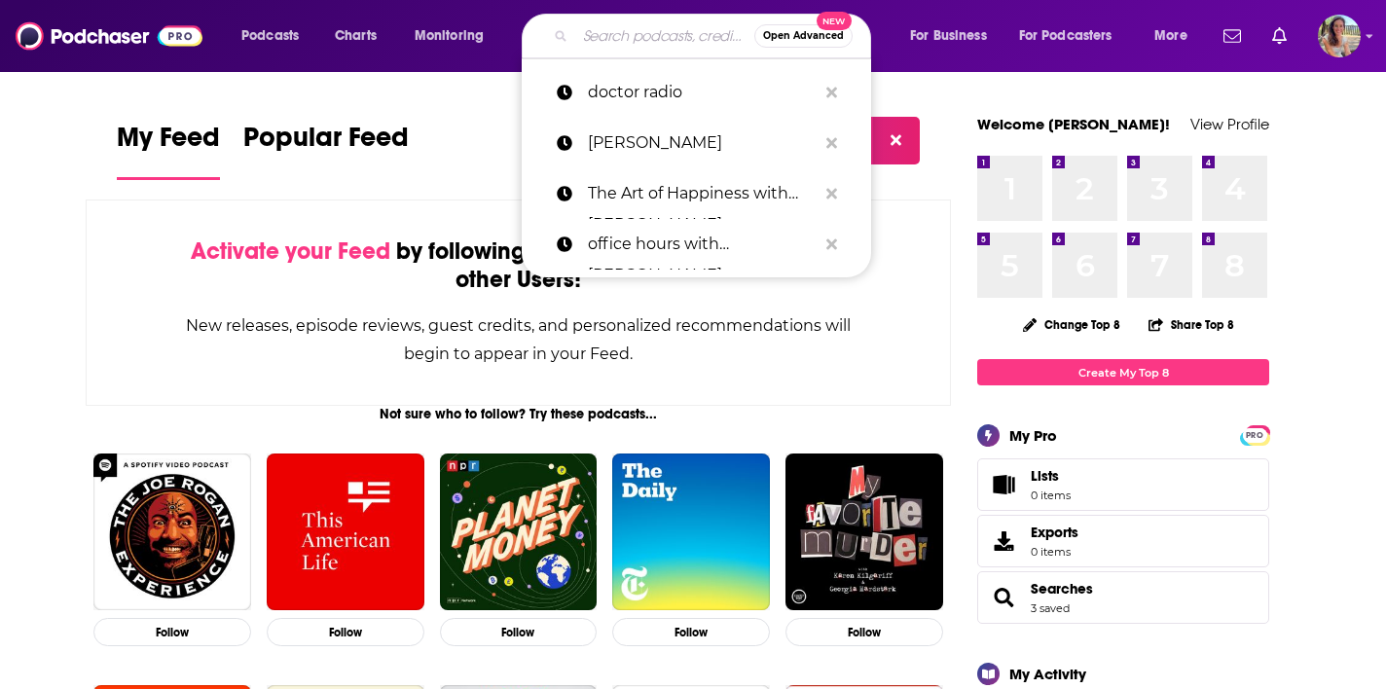 The height and width of the screenshot is (689, 1386). Describe the element at coordinates (326, 143) in the screenshot. I see `span: Popular Feed` at that location.